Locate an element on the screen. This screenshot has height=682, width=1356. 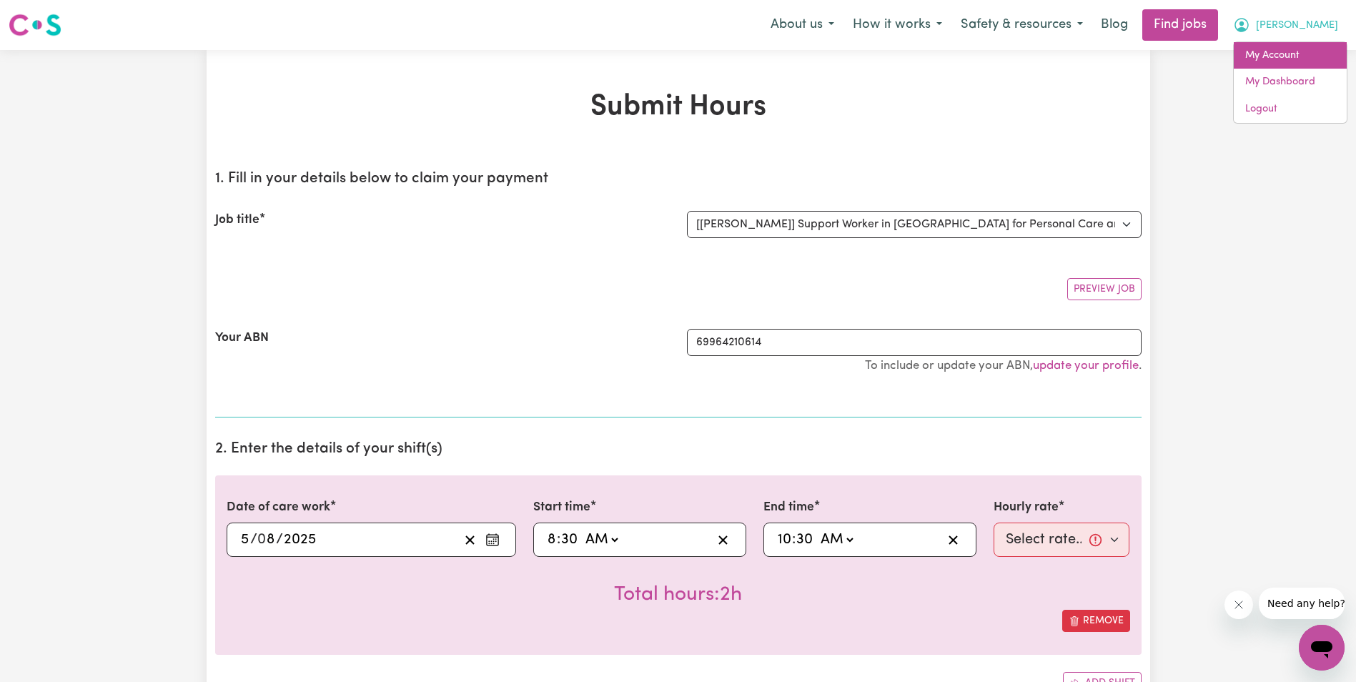
button: Safety & resources is located at coordinates (1021, 25).